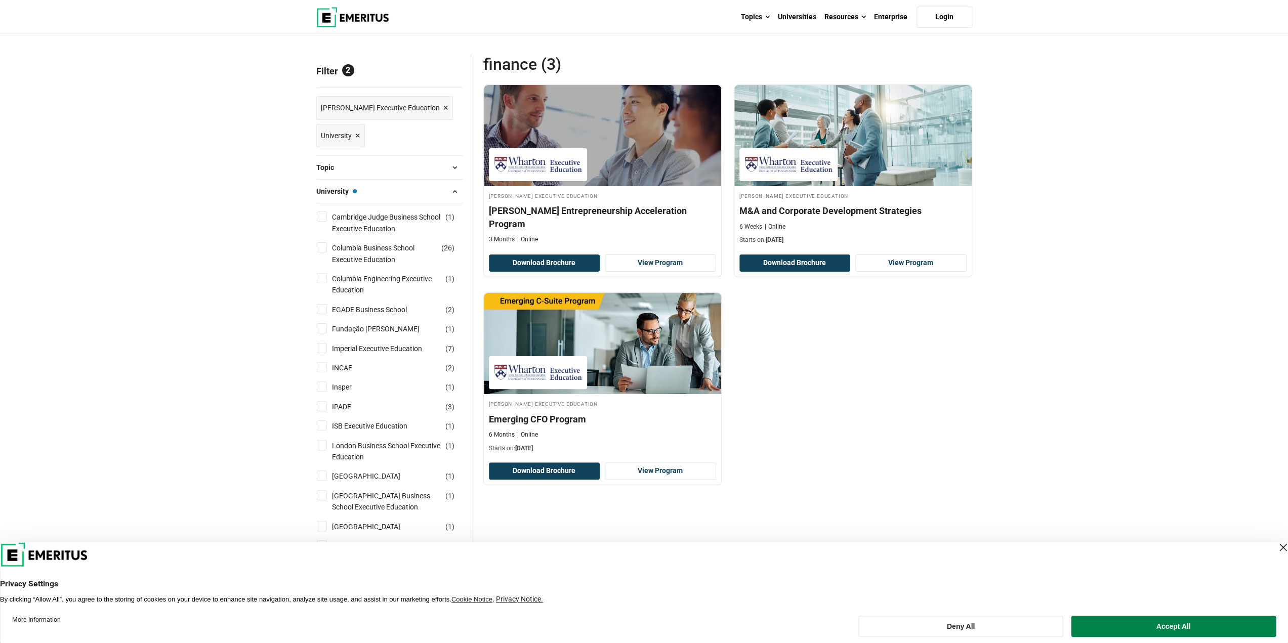  What do you see at coordinates (605, 64) in the screenshot?
I see `span: finance (3)` at bounding box center [605, 64].